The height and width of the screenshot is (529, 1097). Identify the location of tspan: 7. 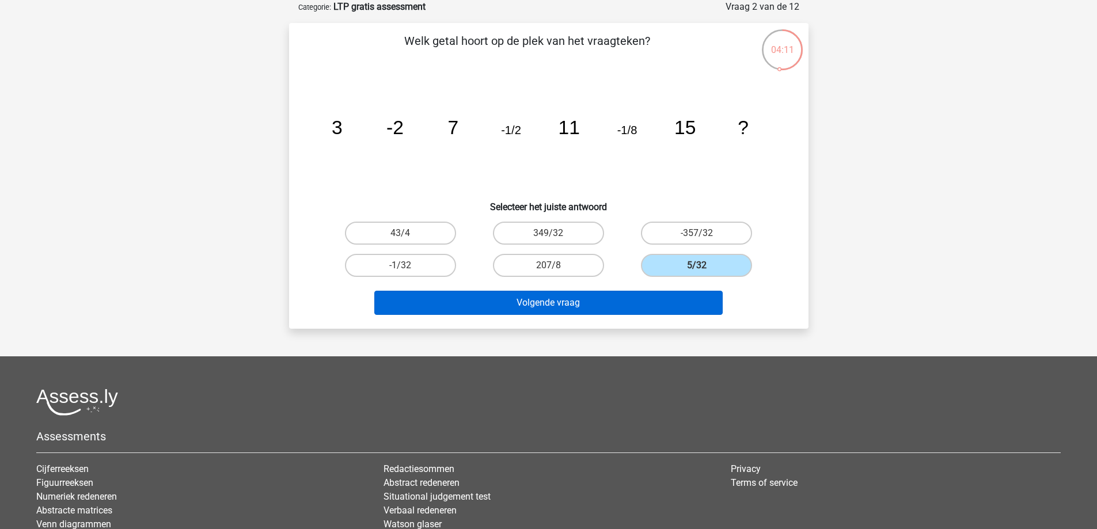
(453, 127).